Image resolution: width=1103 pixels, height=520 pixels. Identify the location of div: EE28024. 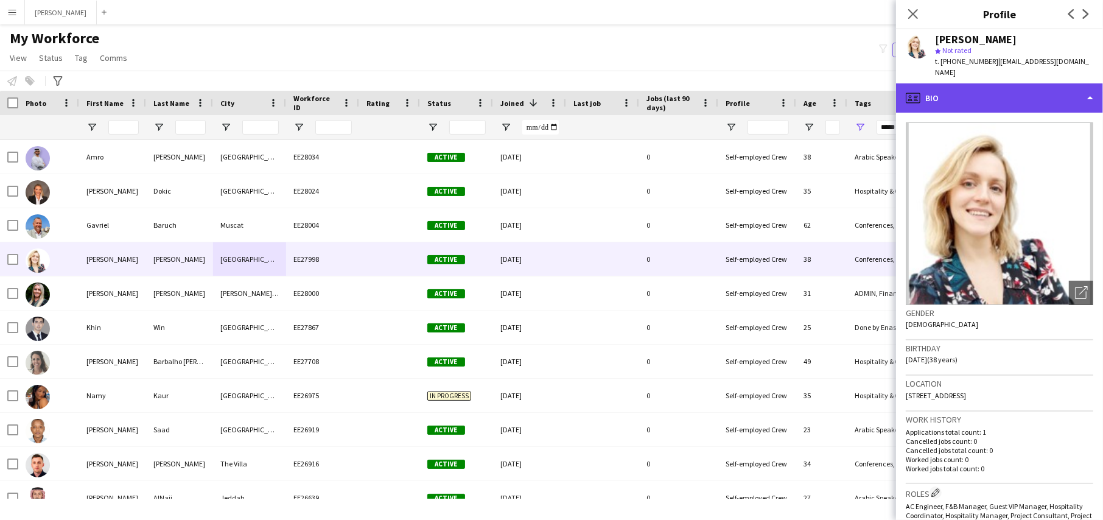
(323, 191).